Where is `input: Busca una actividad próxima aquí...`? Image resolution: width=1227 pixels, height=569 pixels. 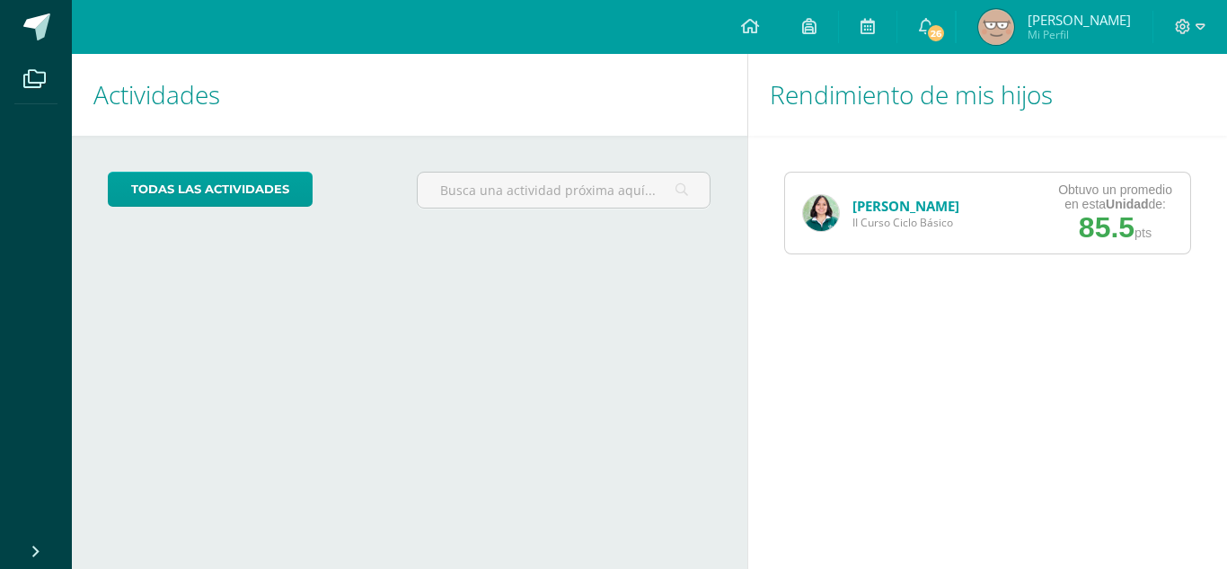 input: Busca una actividad próxima aquí... is located at coordinates (564, 190).